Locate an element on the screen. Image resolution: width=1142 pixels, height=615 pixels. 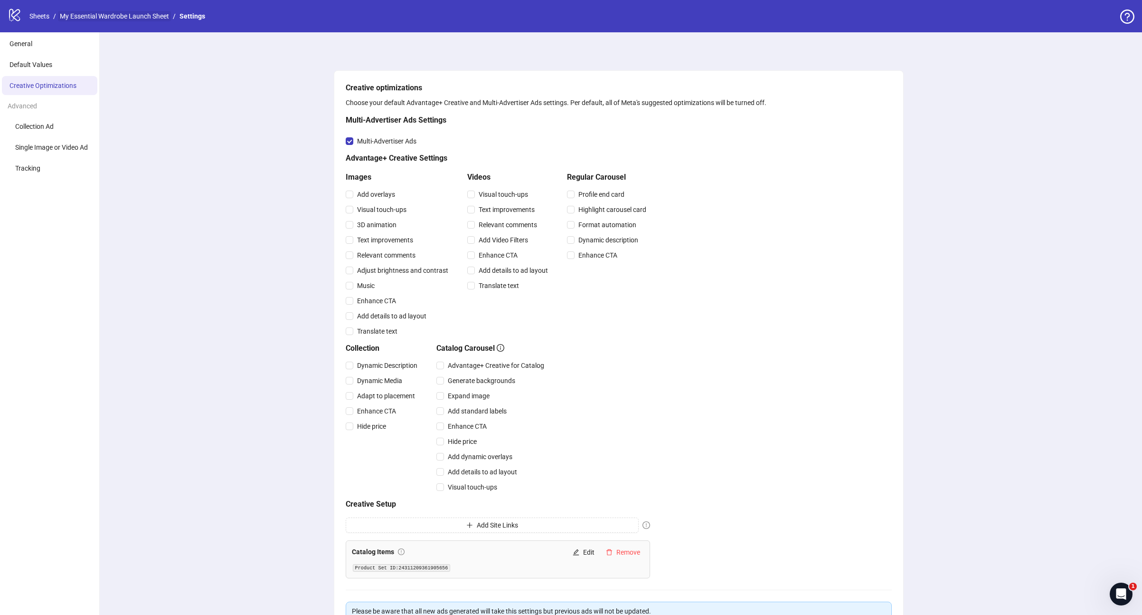
span: Add standard labels is located at coordinates (477, 411).